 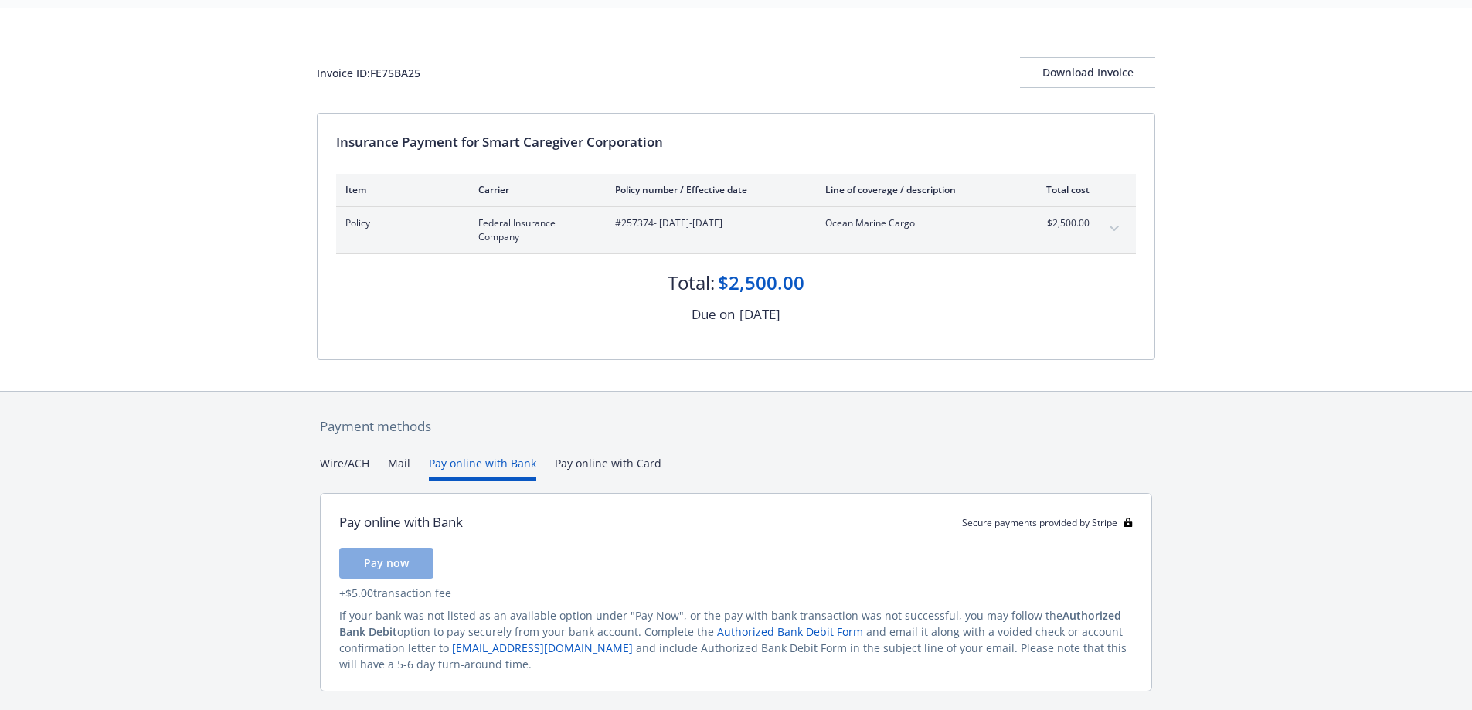 I want to click on div: Secure payments provided by Stripe, so click(x=1047, y=522).